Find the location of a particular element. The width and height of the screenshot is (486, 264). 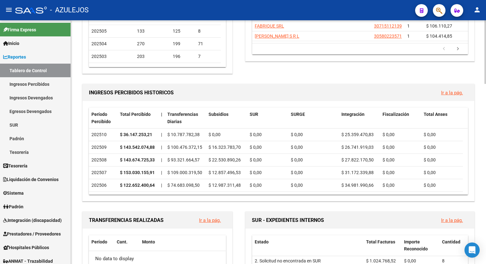

div: 133 is located at coordinates (153, 31).